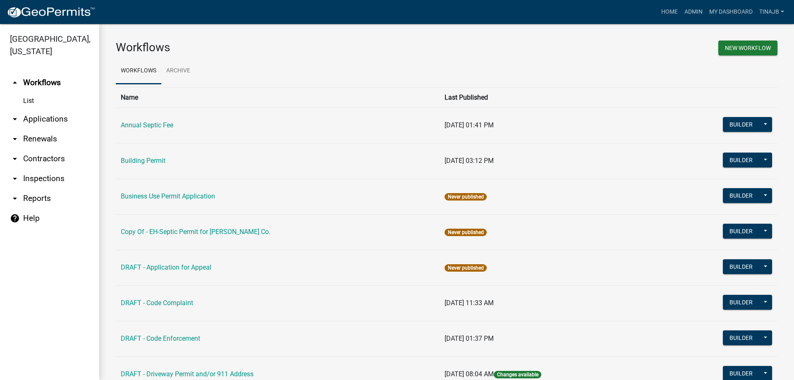 The width and height of the screenshot is (794, 380). I want to click on a: DRAFT - Code Enforcement, so click(161, 338).